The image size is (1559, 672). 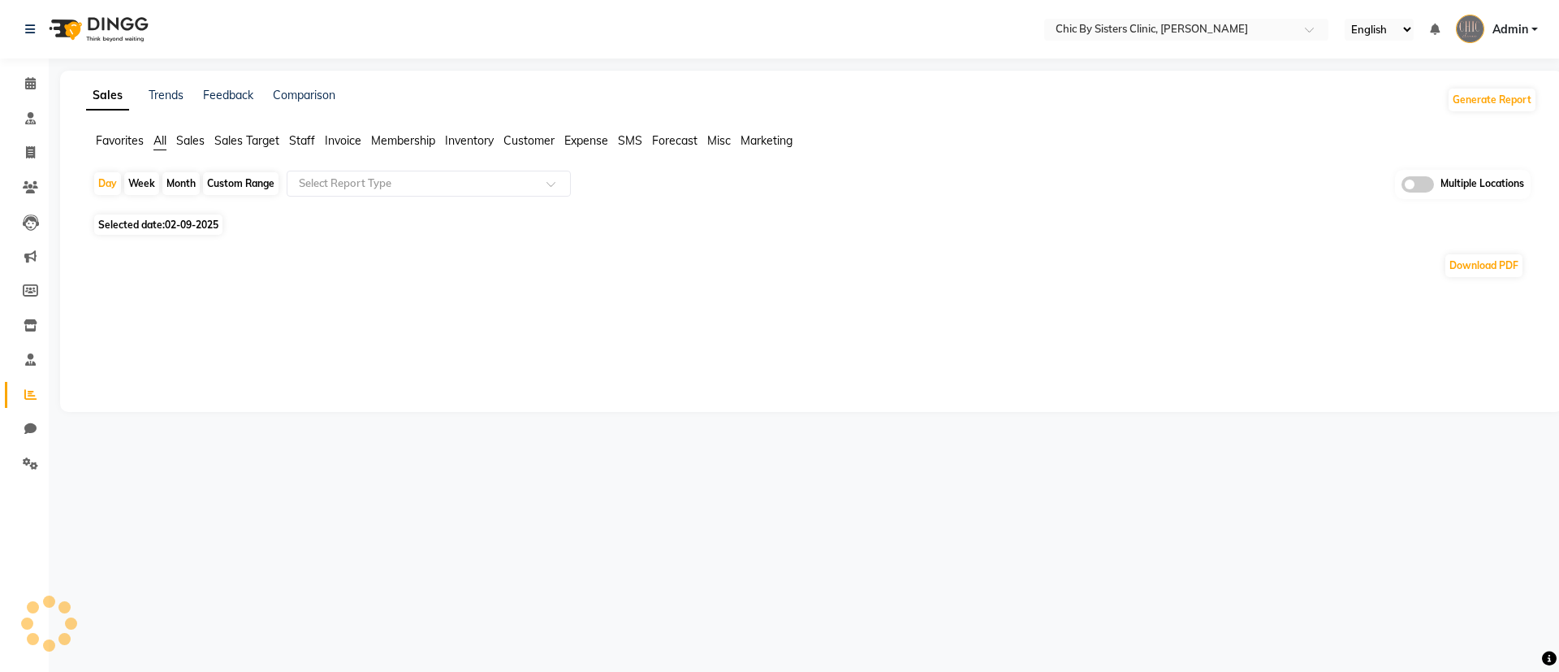 I want to click on div: Week, so click(x=141, y=184).